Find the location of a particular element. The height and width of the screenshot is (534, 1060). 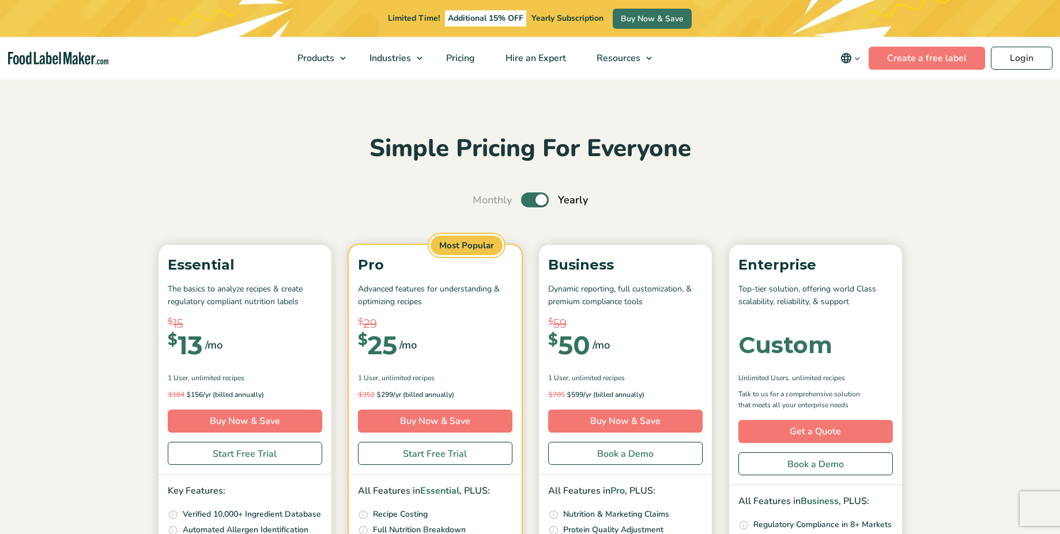

span: 59 is located at coordinates (559, 324).